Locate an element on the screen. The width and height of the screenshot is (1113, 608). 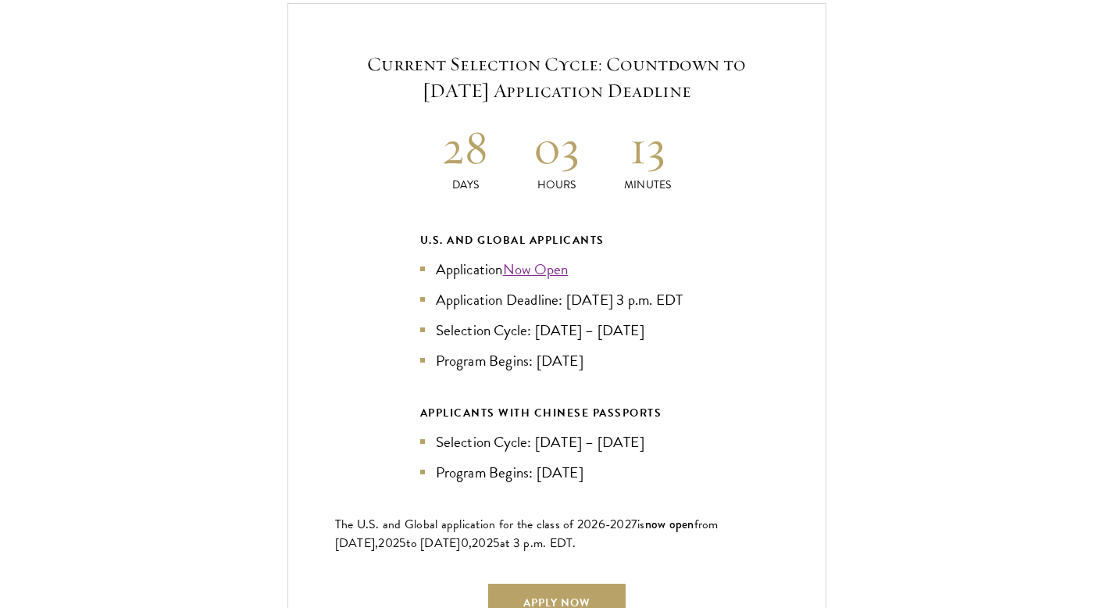
p: Days is located at coordinates (465, 184).